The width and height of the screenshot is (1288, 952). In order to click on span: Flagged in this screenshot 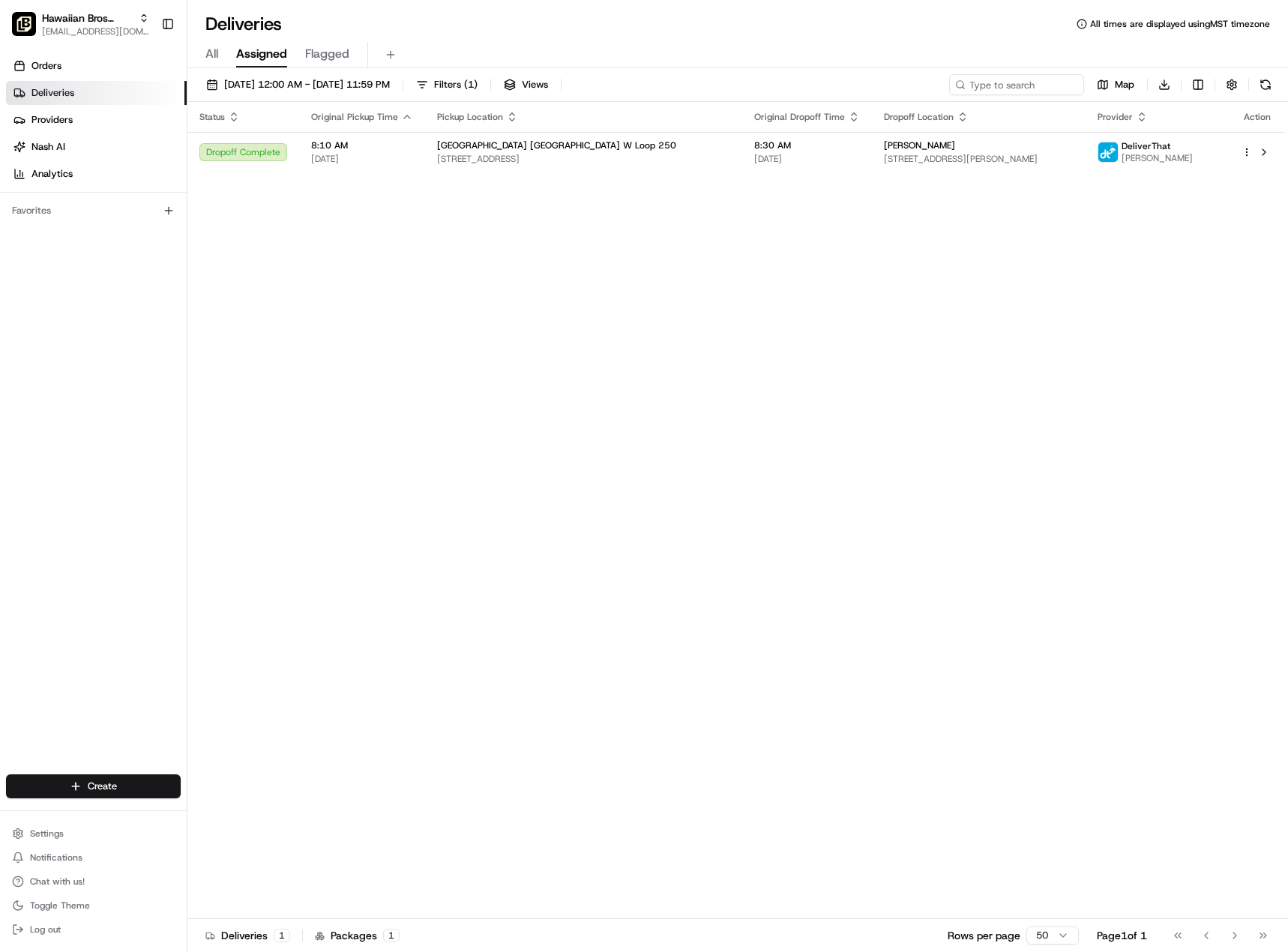, I will do `click(327, 54)`.